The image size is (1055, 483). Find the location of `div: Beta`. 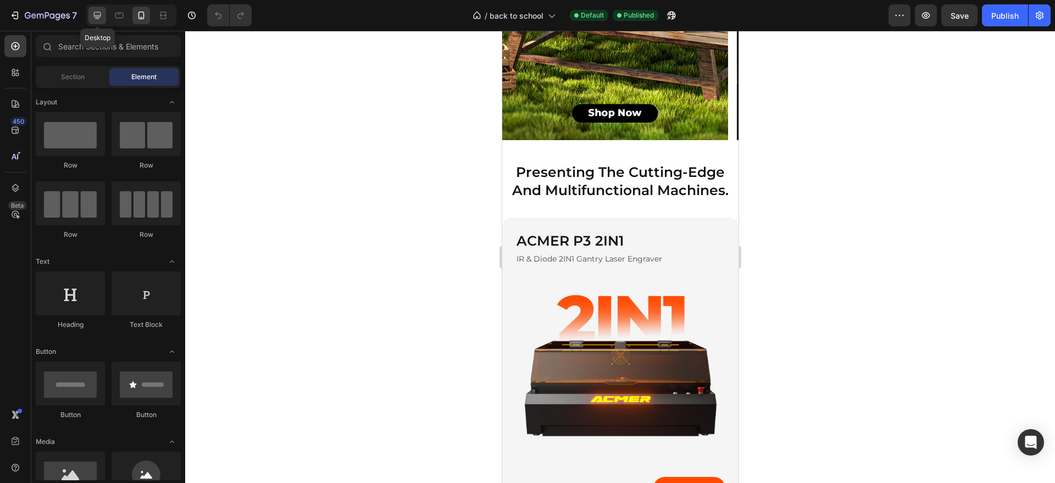

div: Beta is located at coordinates (17, 205).